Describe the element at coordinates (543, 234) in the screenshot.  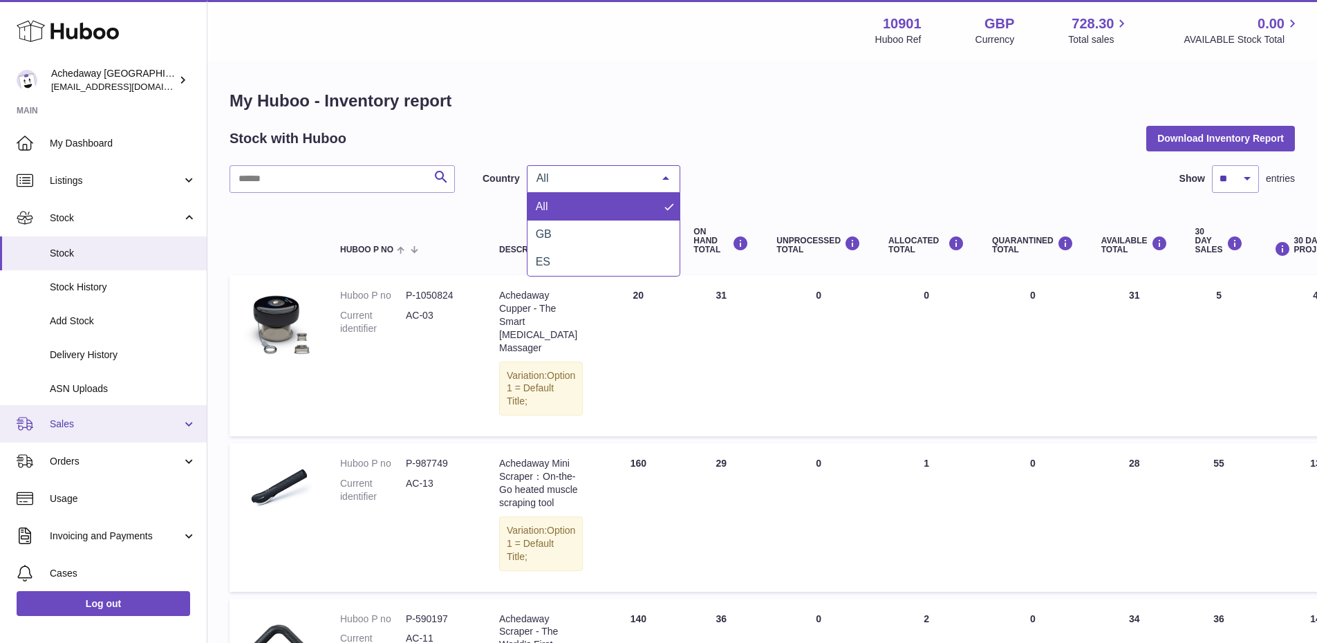
I see `span: GB` at that location.